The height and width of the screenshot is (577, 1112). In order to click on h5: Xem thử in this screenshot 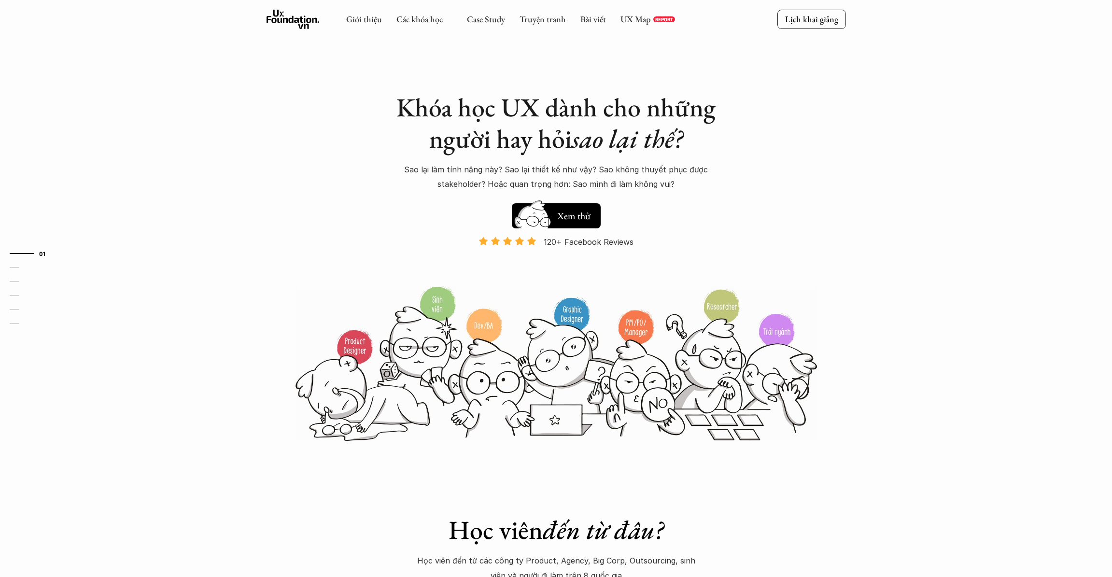, I will do `click(574, 216)`.